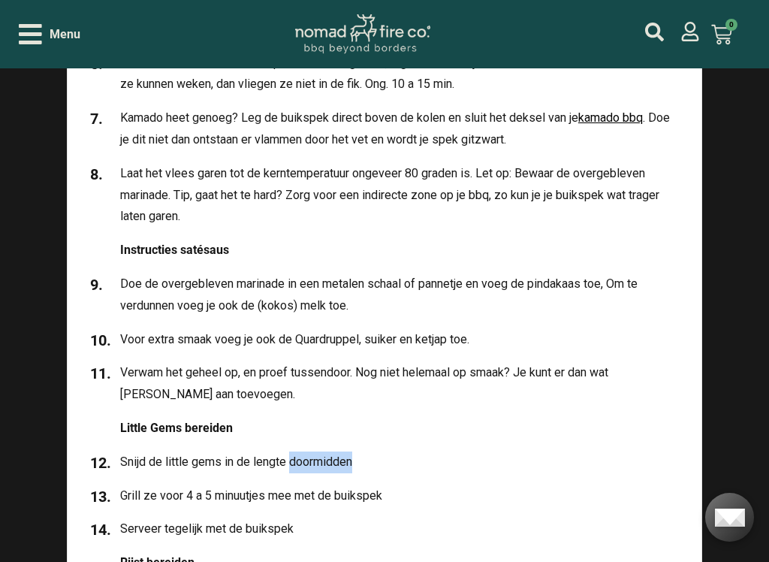  I want to click on strong: Little Gems bereiden, so click(177, 428).